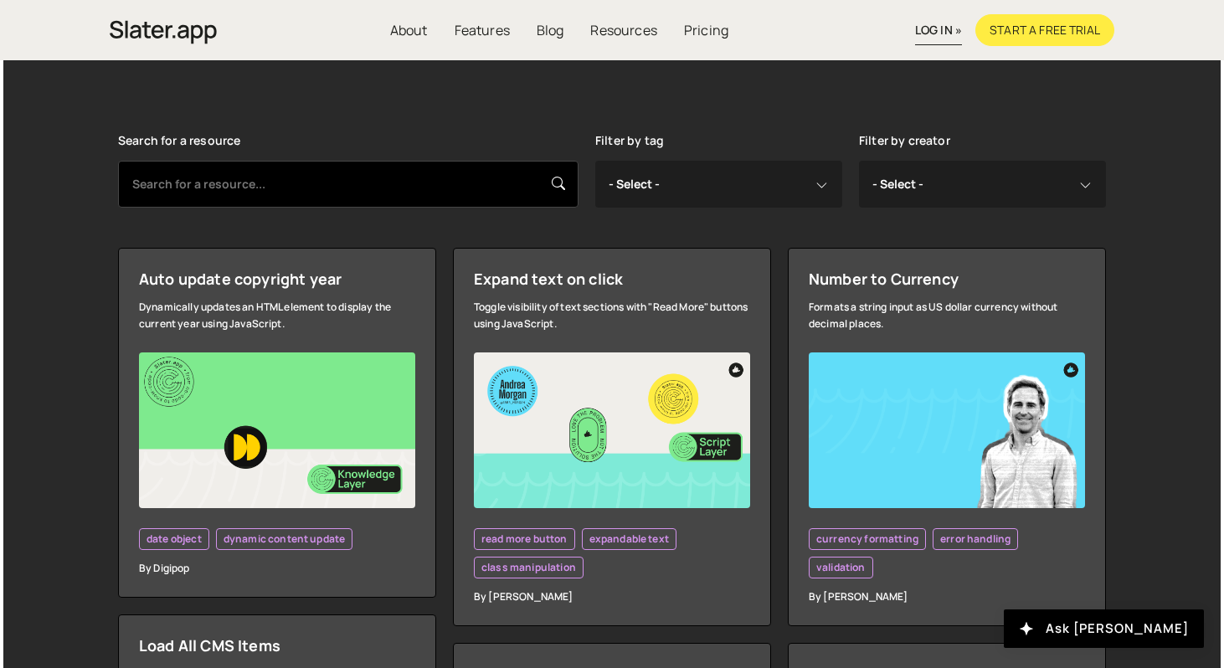 The width and height of the screenshot is (1224, 668). What do you see at coordinates (277, 645) in the screenshot?
I see `div: Load All CMS Items` at bounding box center [277, 645].